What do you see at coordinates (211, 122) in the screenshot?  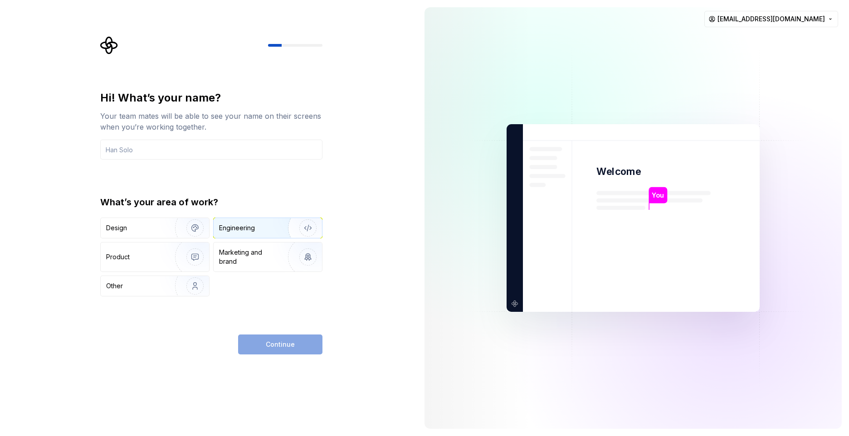 I see `div: Your team mates will be able to see your name on their screens when you’re working together.` at bounding box center [211, 122].